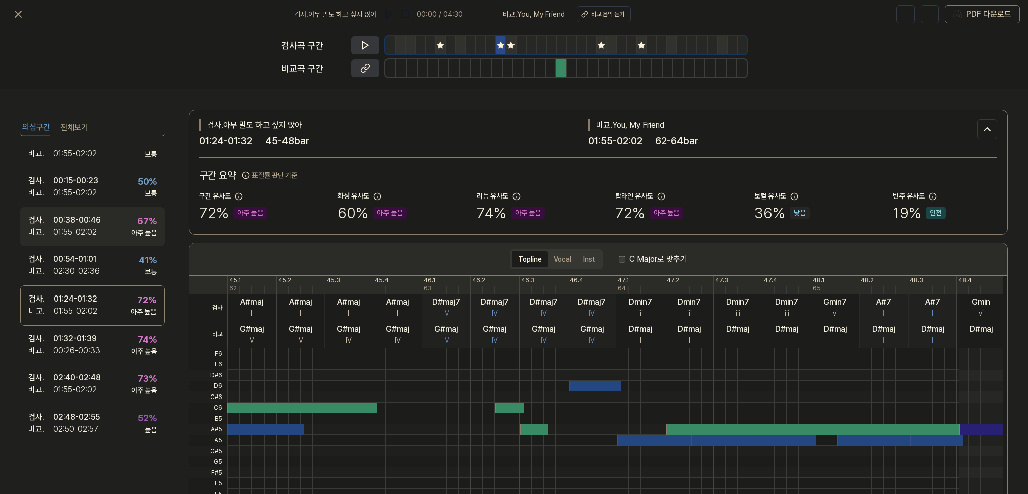  Describe the element at coordinates (771, 280) in the screenshot. I see `div: 47.4` at that location.